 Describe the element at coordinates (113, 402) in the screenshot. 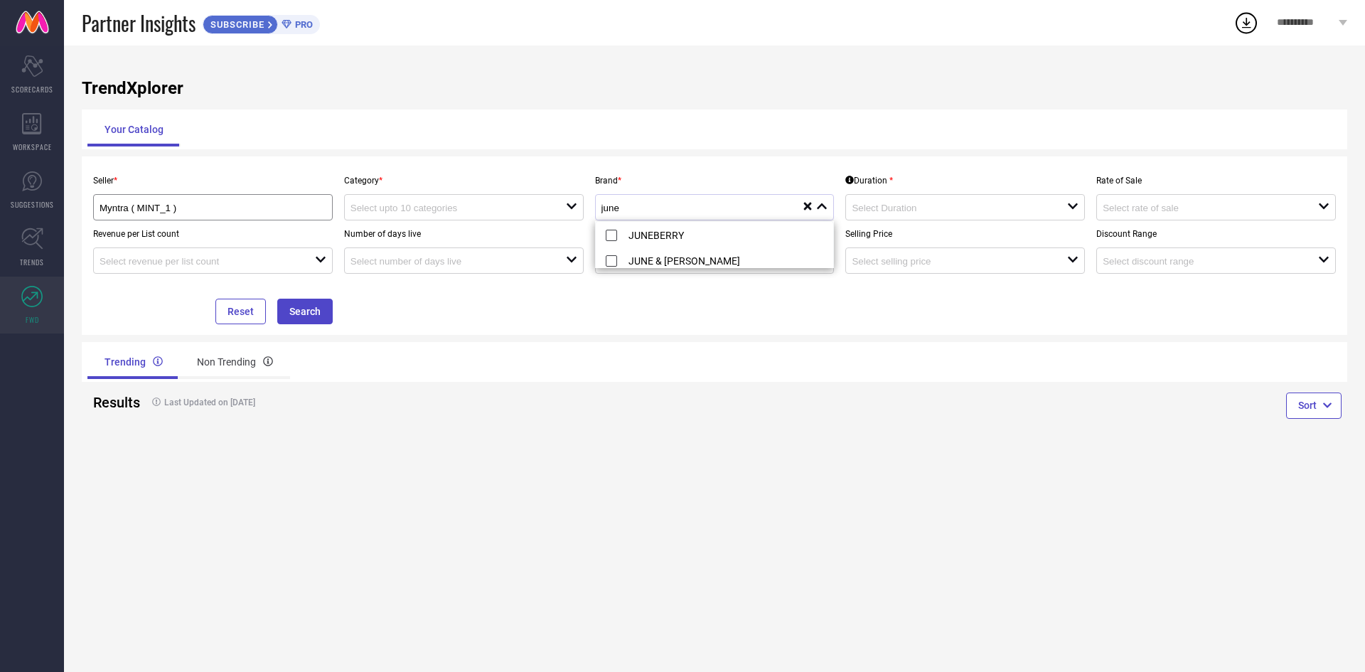

I see `h2: Results` at that location.